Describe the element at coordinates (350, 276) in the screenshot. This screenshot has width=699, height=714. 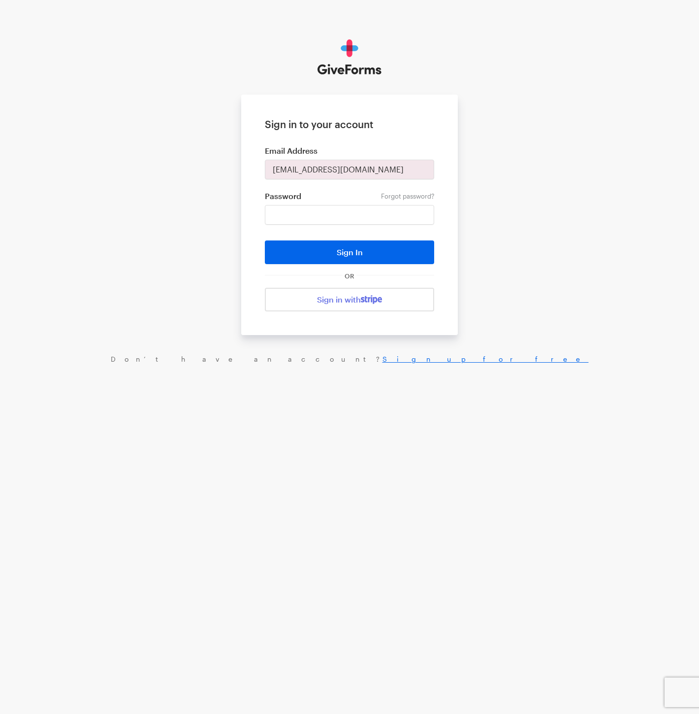
I see `span: OR` at that location.